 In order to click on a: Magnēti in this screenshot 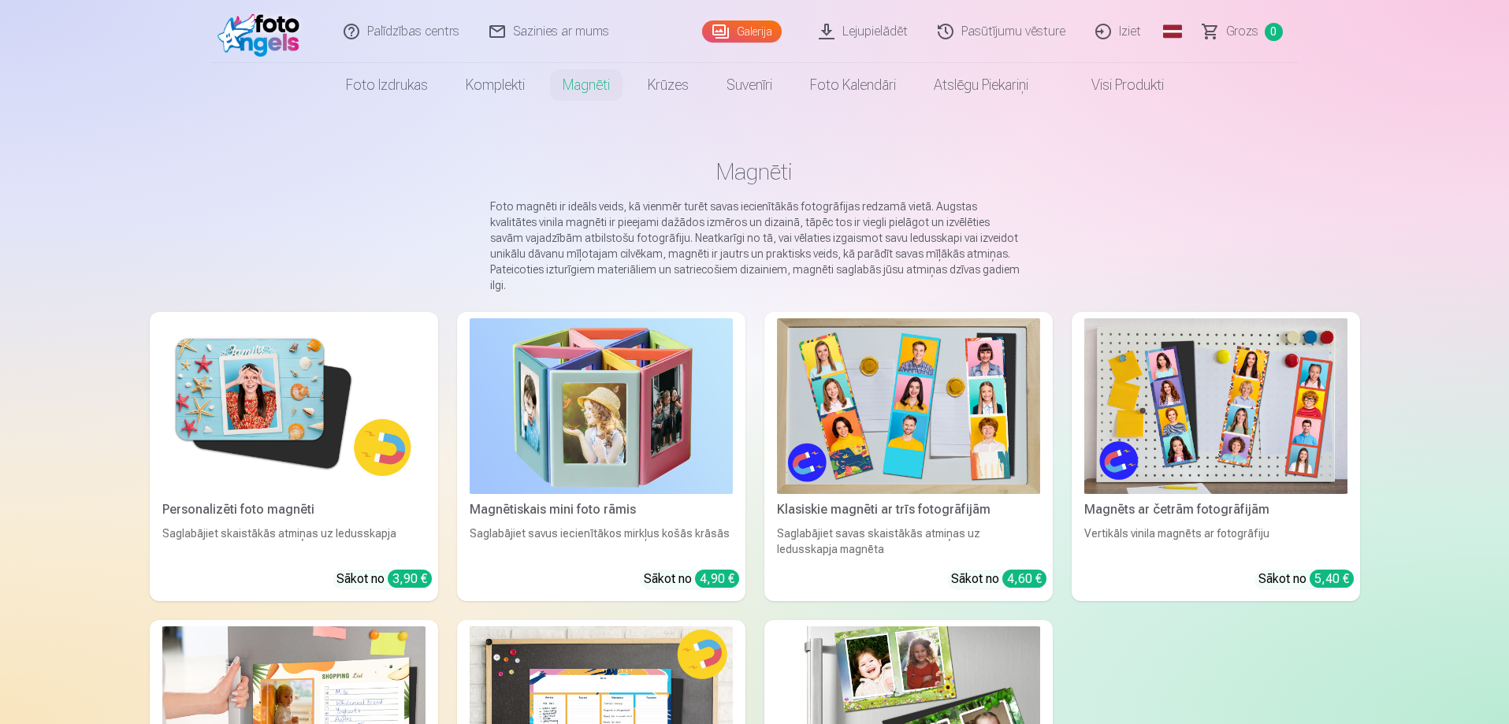, I will do `click(586, 85)`.